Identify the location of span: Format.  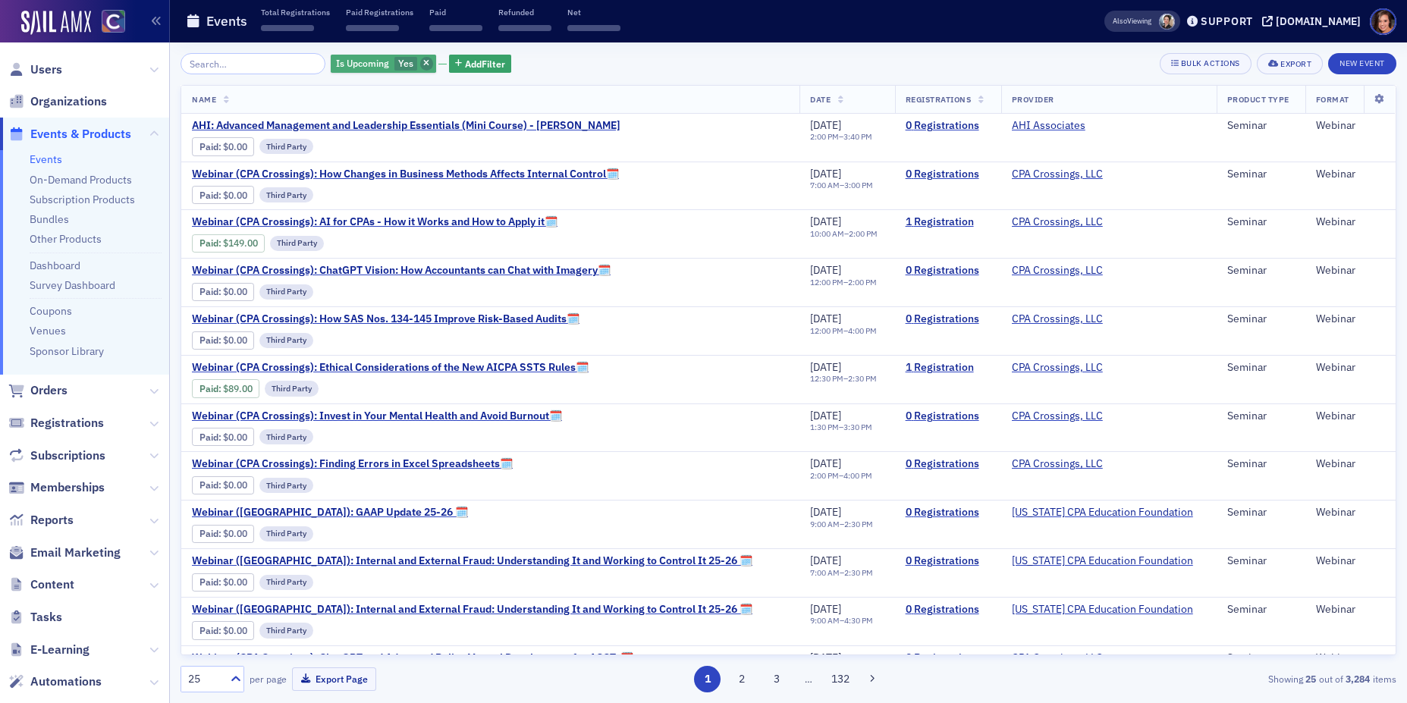
(1333, 99).